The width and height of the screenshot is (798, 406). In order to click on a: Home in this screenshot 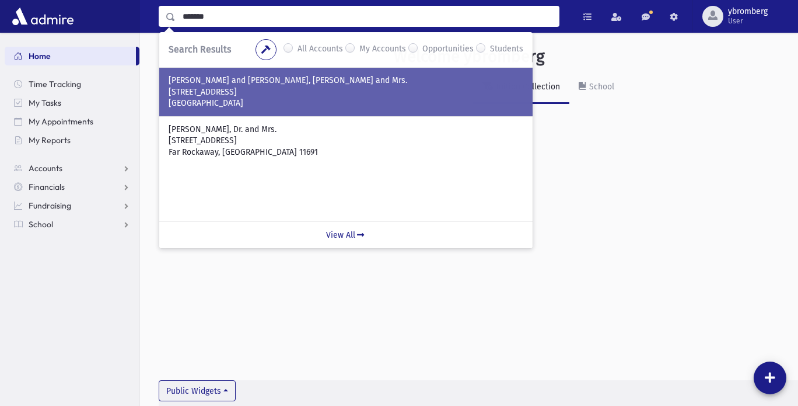, I will do `click(70, 56)`.